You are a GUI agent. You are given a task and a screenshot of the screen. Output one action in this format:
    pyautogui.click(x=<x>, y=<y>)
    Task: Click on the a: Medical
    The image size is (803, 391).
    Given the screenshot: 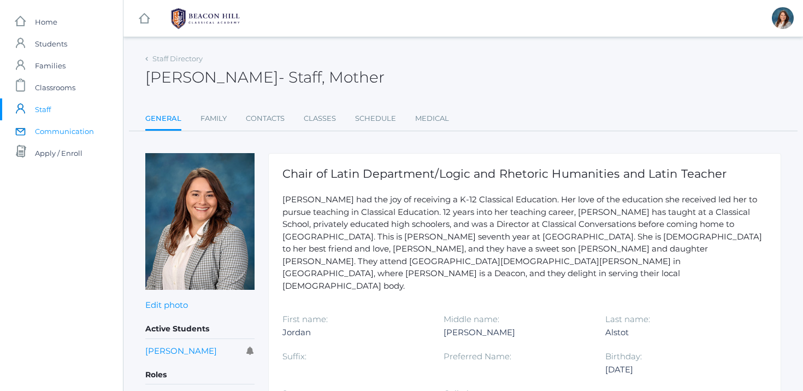 What is the action you would take?
    pyautogui.click(x=432, y=119)
    